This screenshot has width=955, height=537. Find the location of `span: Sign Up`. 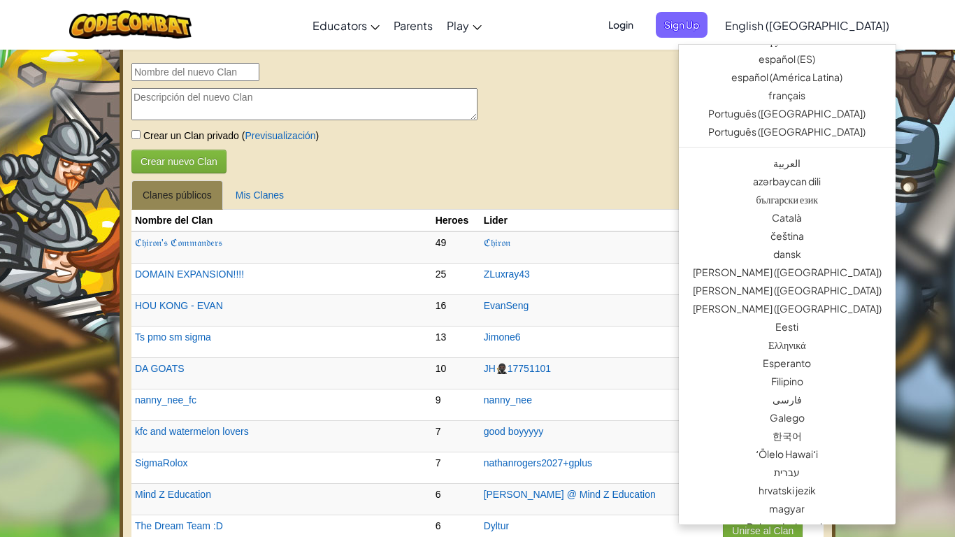

span: Sign Up is located at coordinates (681, 24).